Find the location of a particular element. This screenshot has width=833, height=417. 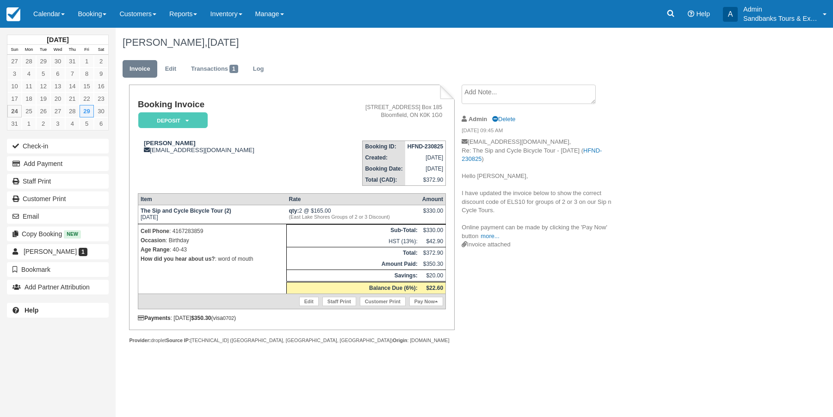

button: Bookmark is located at coordinates (58, 270).